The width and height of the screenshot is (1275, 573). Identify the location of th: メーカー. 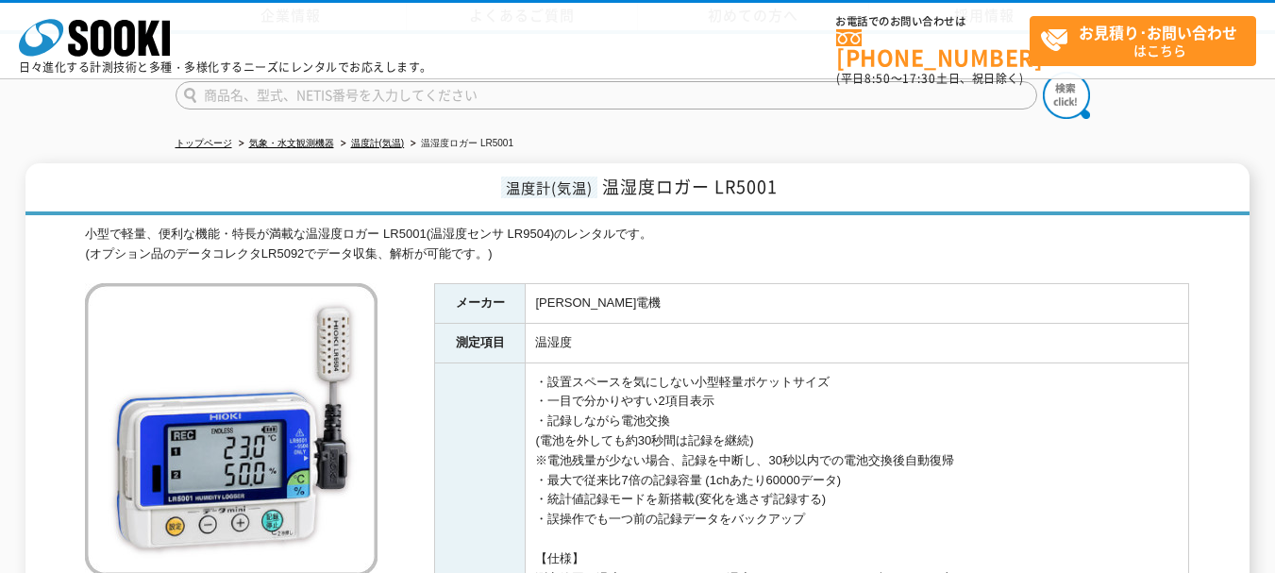
(480, 303).